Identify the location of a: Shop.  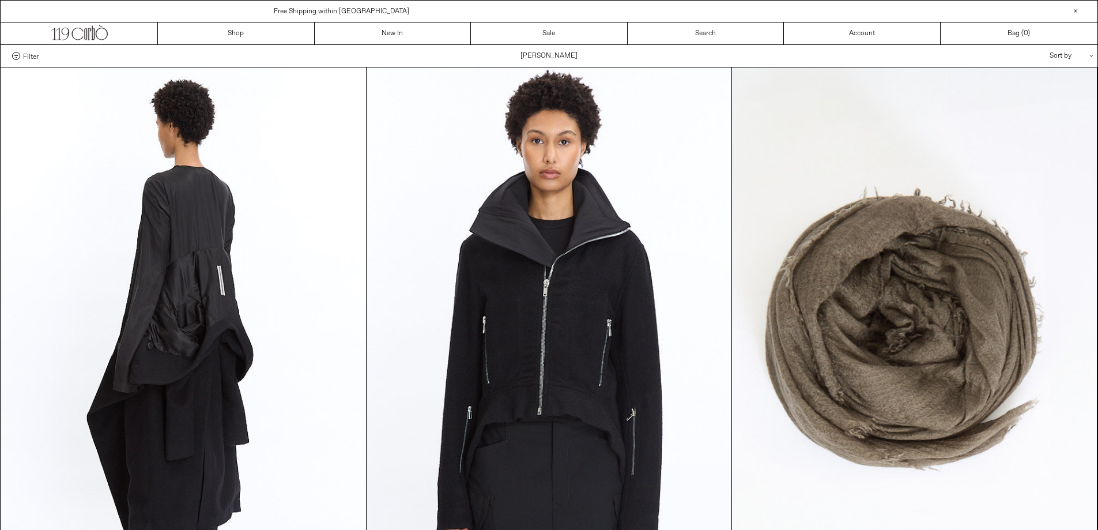
(236, 33).